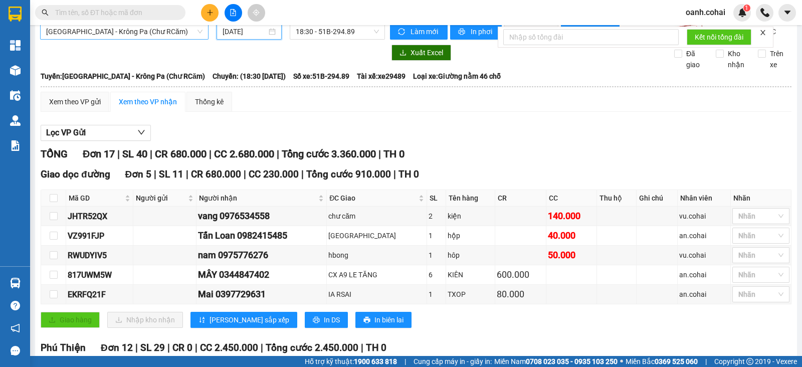 This screenshot has height=367, width=802. I want to click on div: 6, so click(436, 275).